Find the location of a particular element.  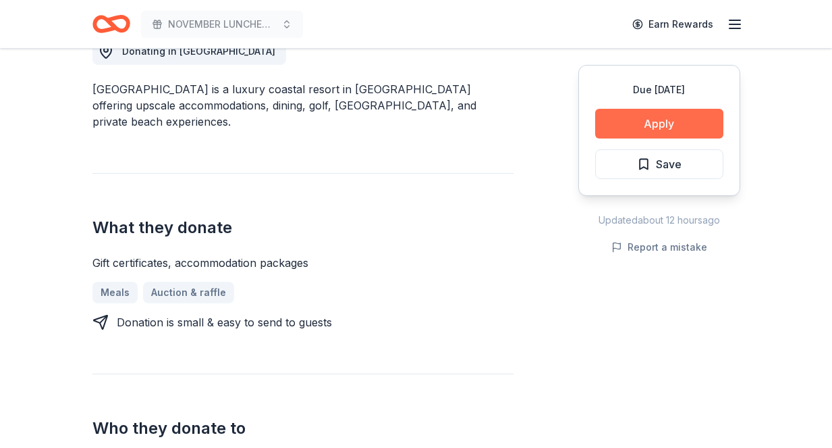

button: Save is located at coordinates (660, 164).